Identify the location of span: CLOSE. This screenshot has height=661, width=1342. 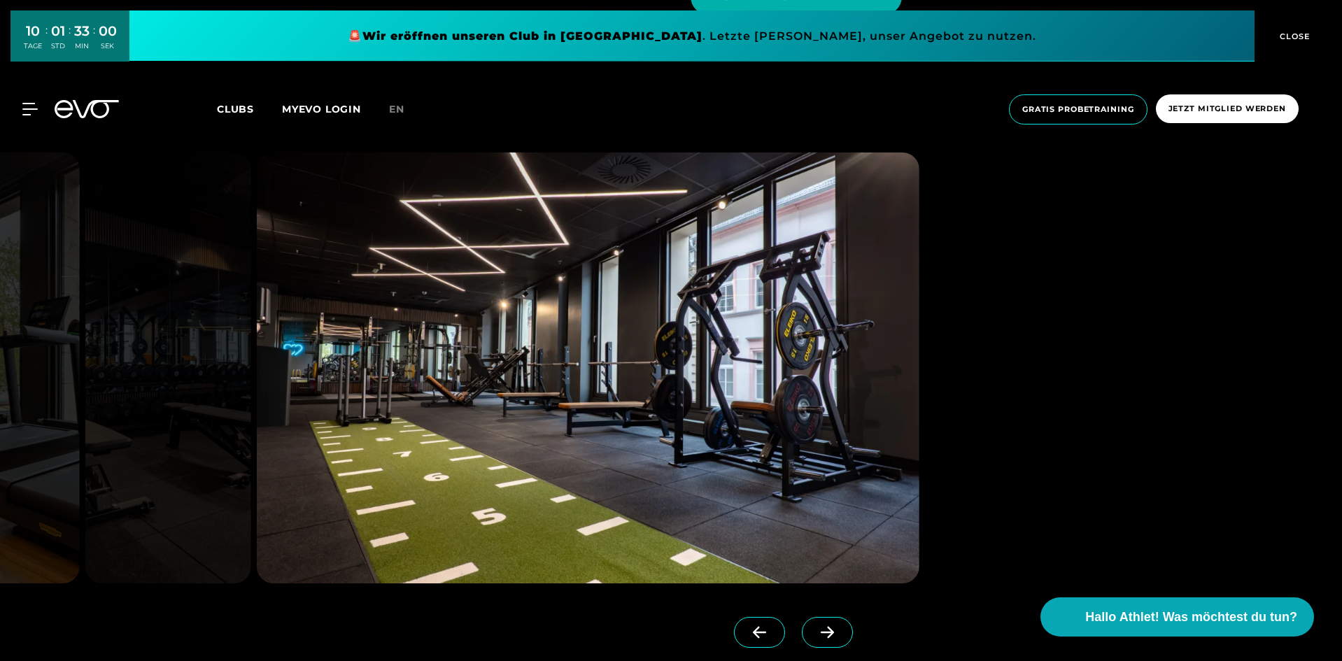
(1293, 36).